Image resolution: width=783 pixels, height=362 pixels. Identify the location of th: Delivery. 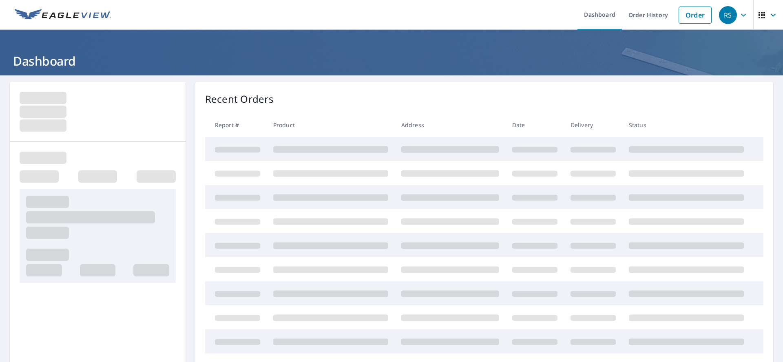
(593, 125).